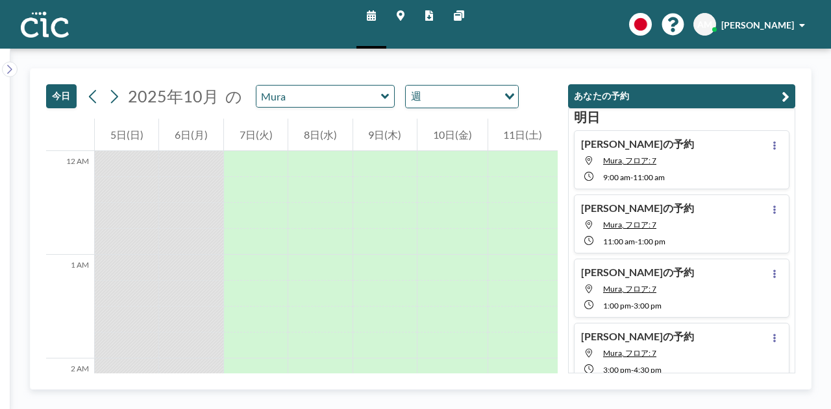 This screenshot has width=831, height=409. What do you see at coordinates (234, 96) in the screenshot?
I see `span: の` at bounding box center [234, 96].